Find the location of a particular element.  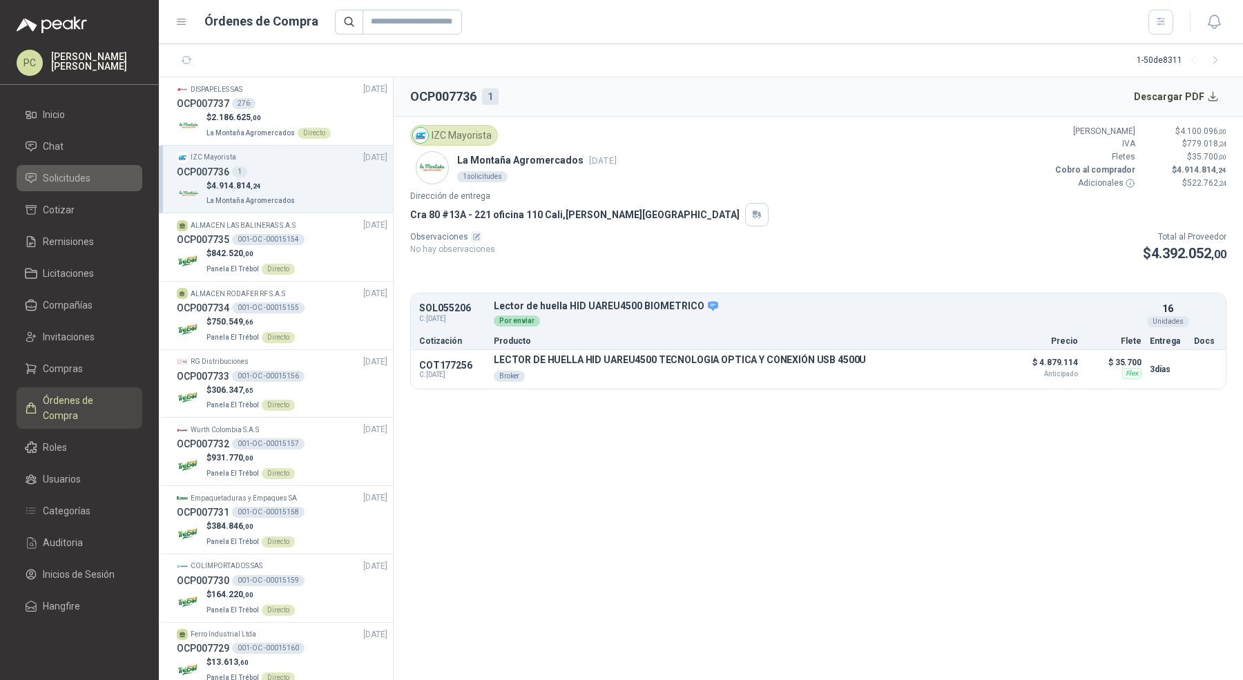

span: 2.186.625 is located at coordinates (236, 117).